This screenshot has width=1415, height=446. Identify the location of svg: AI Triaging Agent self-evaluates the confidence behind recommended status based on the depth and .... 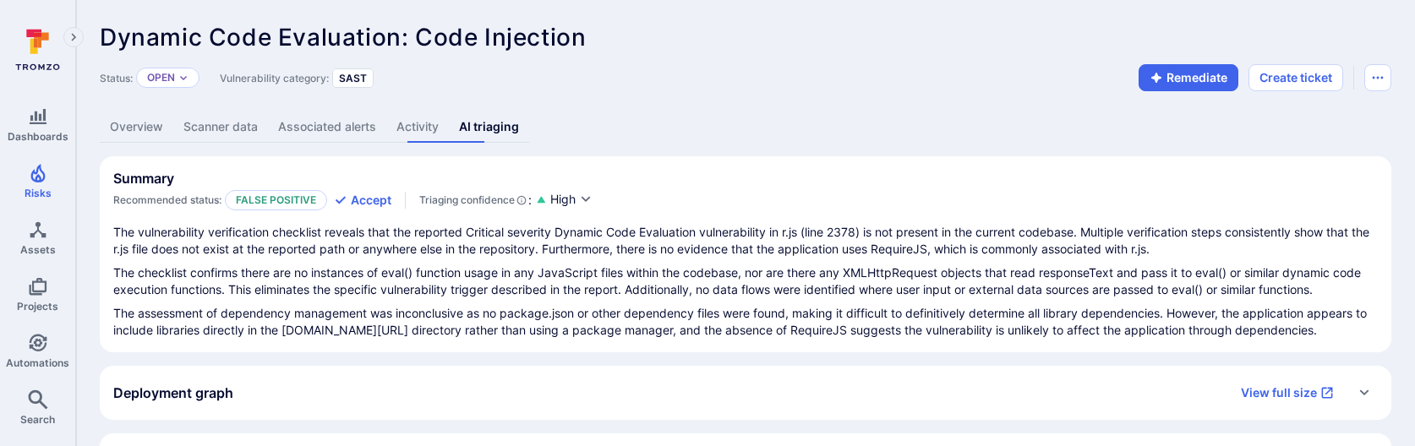
(522, 200).